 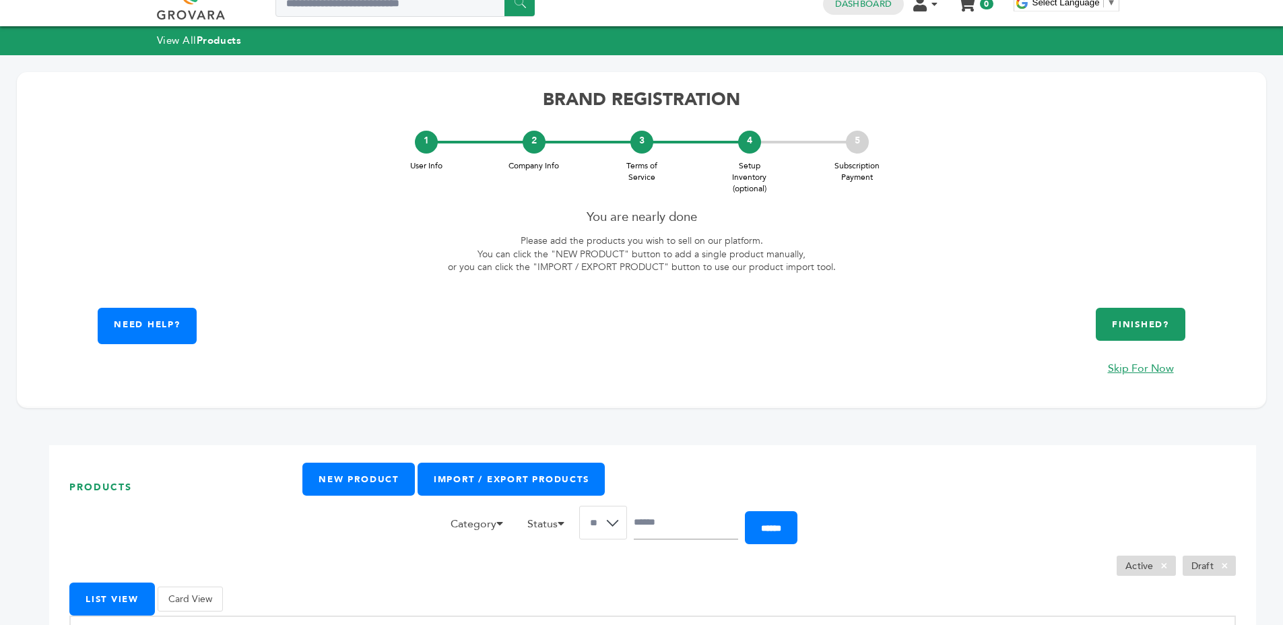 What do you see at coordinates (1141, 369) in the screenshot?
I see `a: Skip For Now` at bounding box center [1141, 369].